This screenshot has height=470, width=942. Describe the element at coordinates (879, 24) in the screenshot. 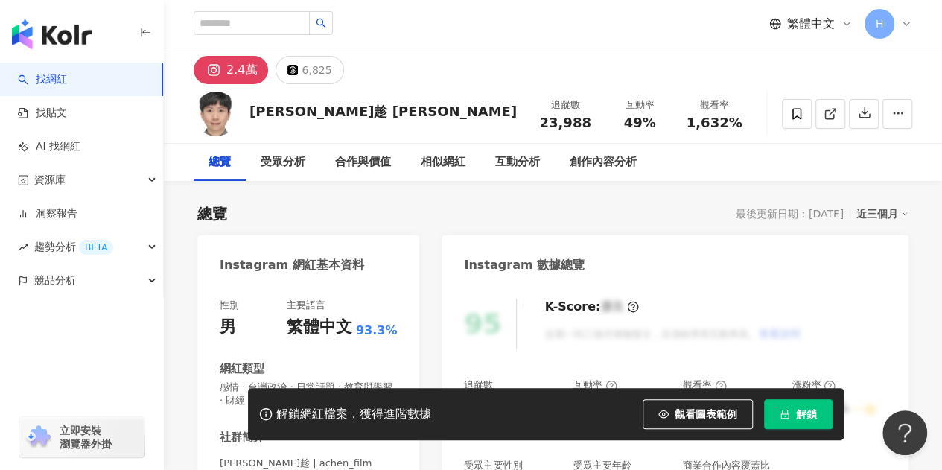

I see `span: H` at that location.